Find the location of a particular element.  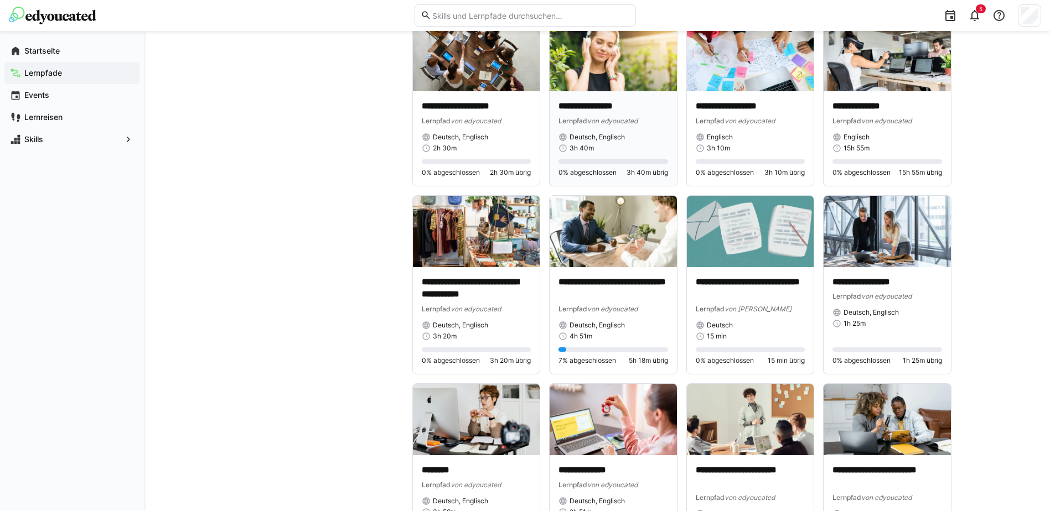

span: 15h 55m is located at coordinates (856, 148).